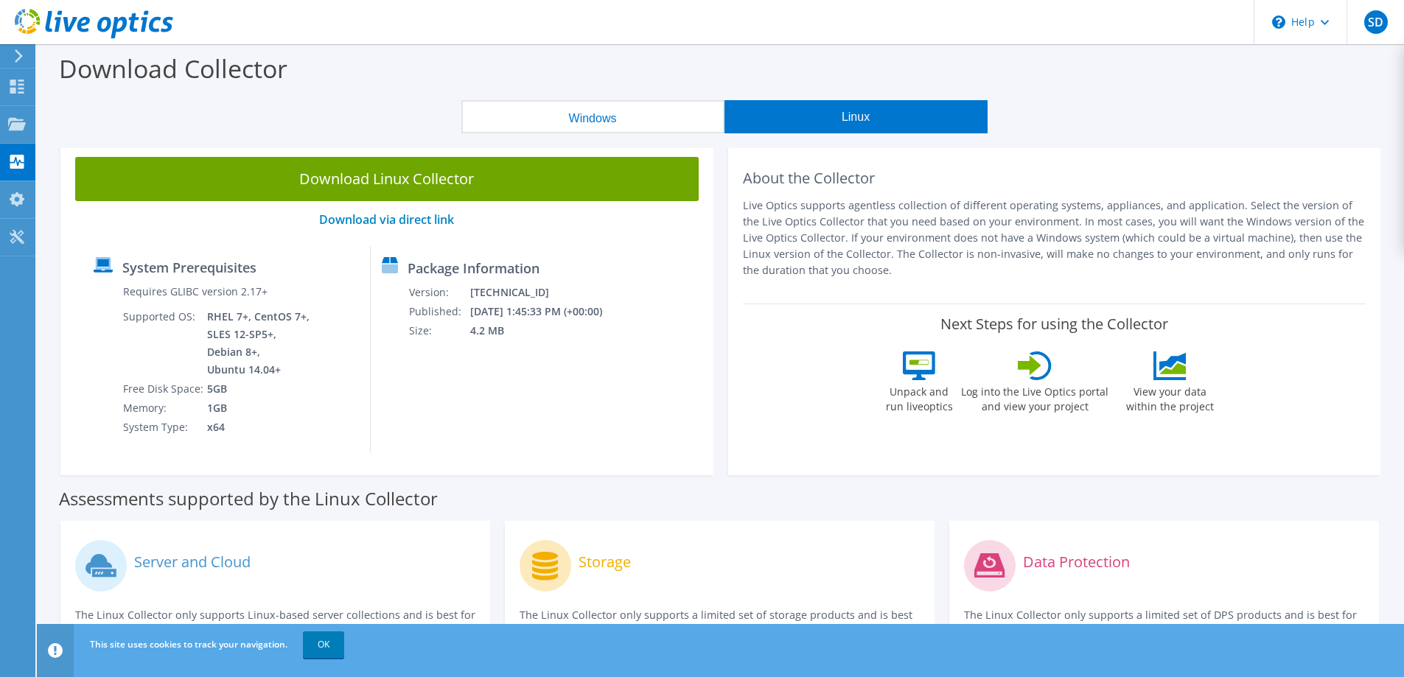 This screenshot has height=677, width=1404. What do you see at coordinates (593, 116) in the screenshot?
I see `button: Windows` at bounding box center [593, 116].